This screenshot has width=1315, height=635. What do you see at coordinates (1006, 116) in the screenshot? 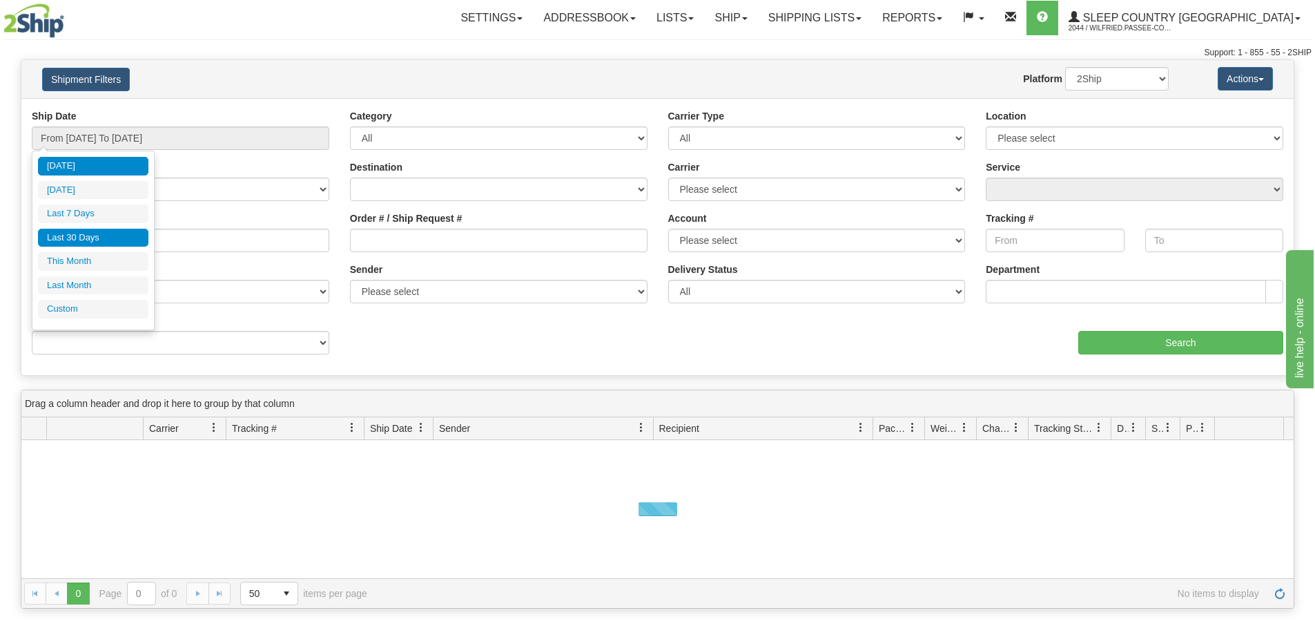
I see `label: Location` at bounding box center [1006, 116].